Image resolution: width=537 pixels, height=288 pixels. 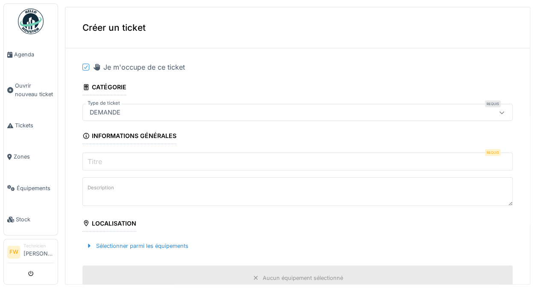 I want to click on div: Créer un ticket, so click(x=297, y=28).